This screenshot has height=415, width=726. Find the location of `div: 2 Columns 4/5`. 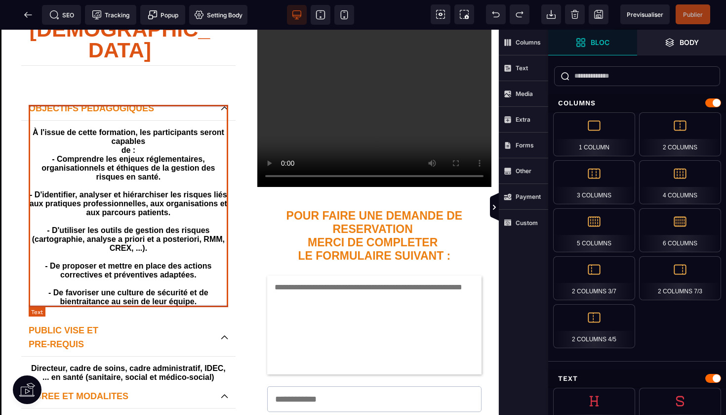

div: 2 Columns 4/5 is located at coordinates (595, 326).